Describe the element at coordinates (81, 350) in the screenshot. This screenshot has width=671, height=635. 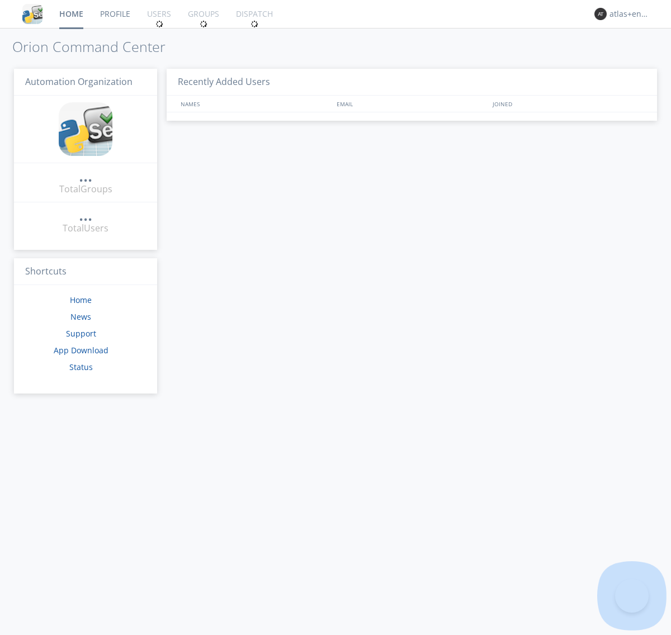
I see `a: App Download` at that location.